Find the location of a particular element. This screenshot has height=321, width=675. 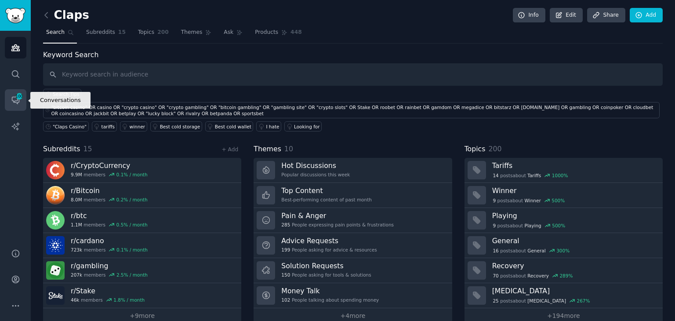

a: r/gambling207kmembers2.5% / month is located at coordinates (142, 270).